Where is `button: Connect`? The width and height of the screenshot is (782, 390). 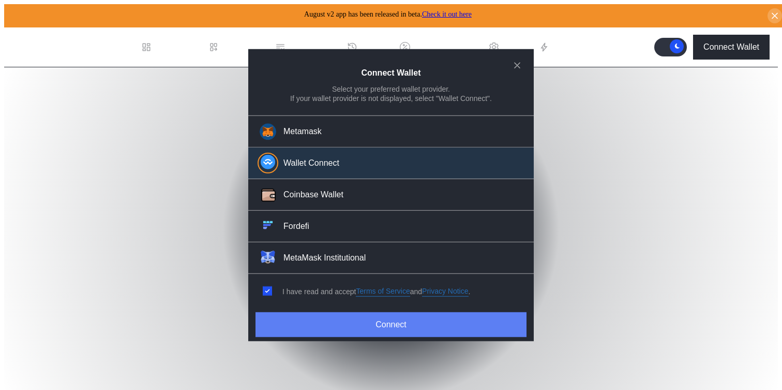
button: Connect is located at coordinates (391, 324).